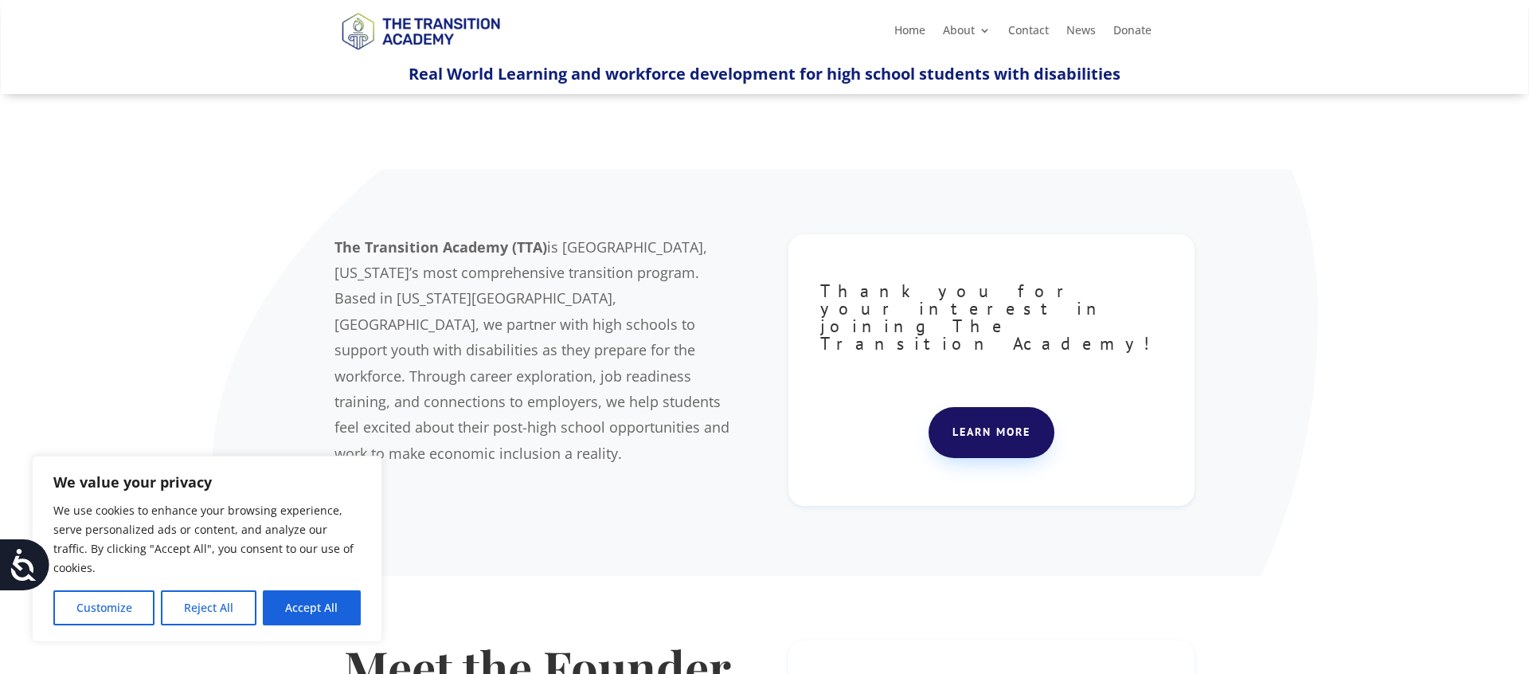  I want to click on img: TTA Brand_TTA Primary Logo_Horizontal_Light BG, so click(420, 30).